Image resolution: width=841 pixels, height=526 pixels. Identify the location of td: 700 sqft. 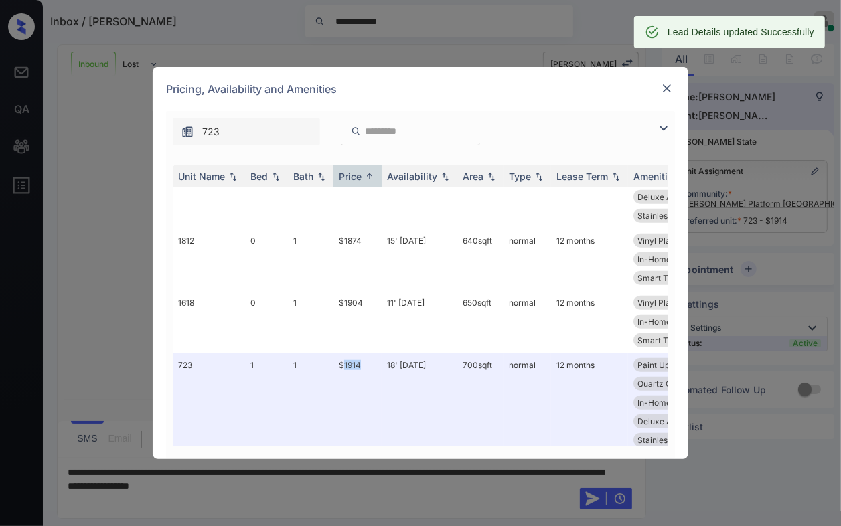
(480, 402).